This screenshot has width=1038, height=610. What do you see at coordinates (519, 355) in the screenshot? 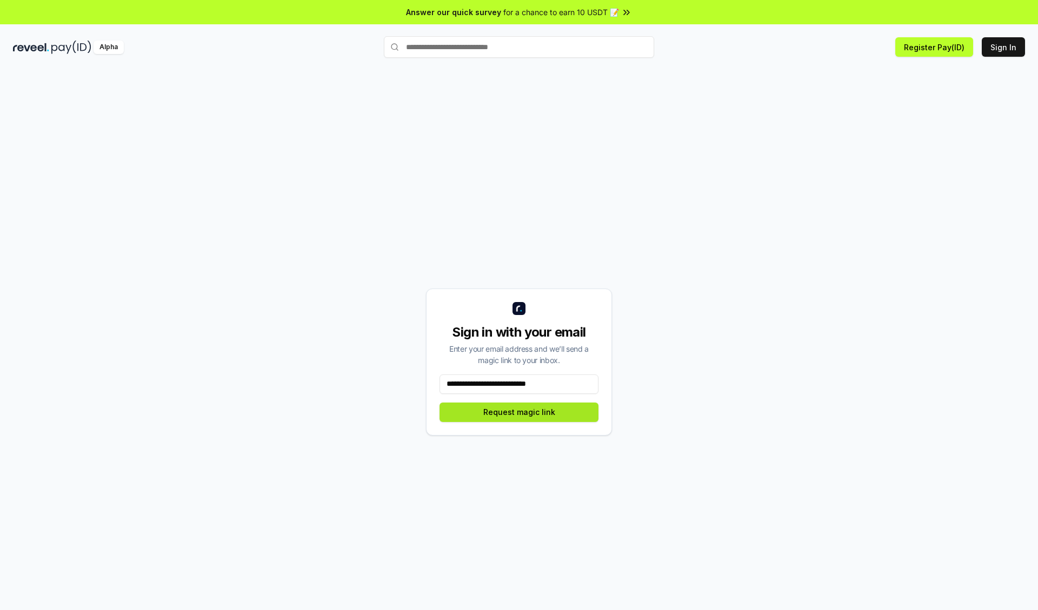
I see `div: Enter your email address and we’ll send a magic link to your inbox.` at bounding box center [519, 355].